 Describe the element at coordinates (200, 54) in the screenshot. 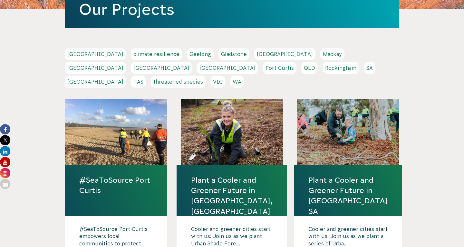

I see `a: Geelong` at that location.